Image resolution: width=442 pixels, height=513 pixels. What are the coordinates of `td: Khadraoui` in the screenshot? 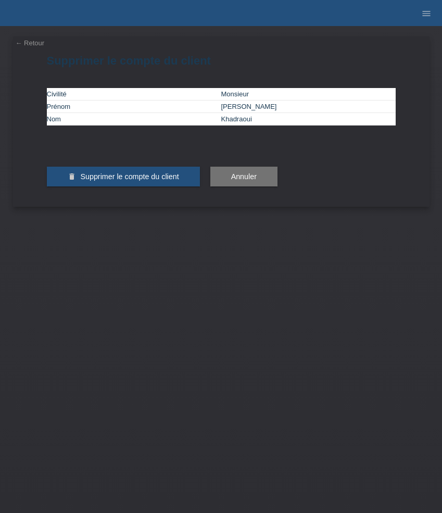 It's located at (308, 119).